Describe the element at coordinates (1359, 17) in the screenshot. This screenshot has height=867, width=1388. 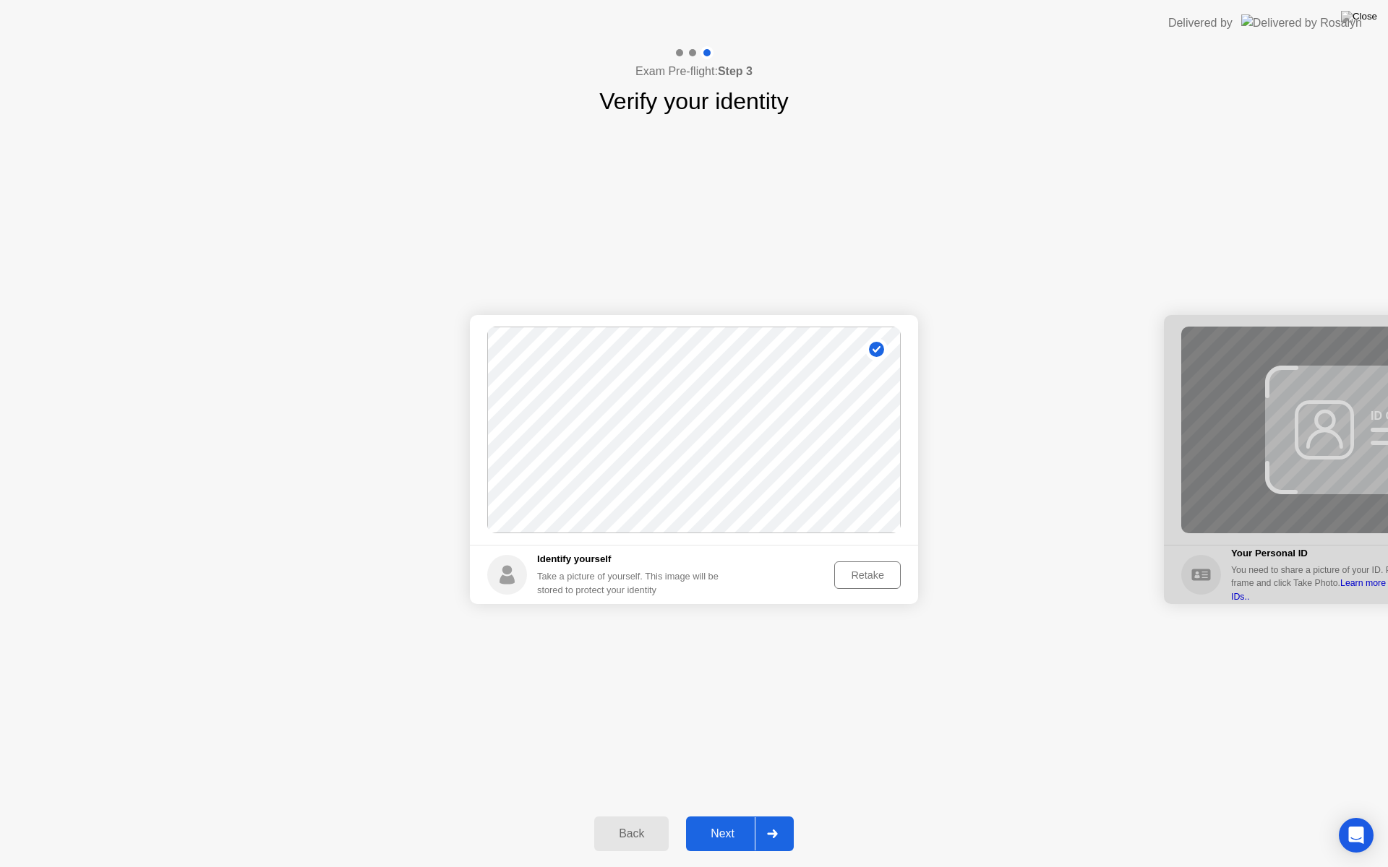
I see `img: Close` at that location.